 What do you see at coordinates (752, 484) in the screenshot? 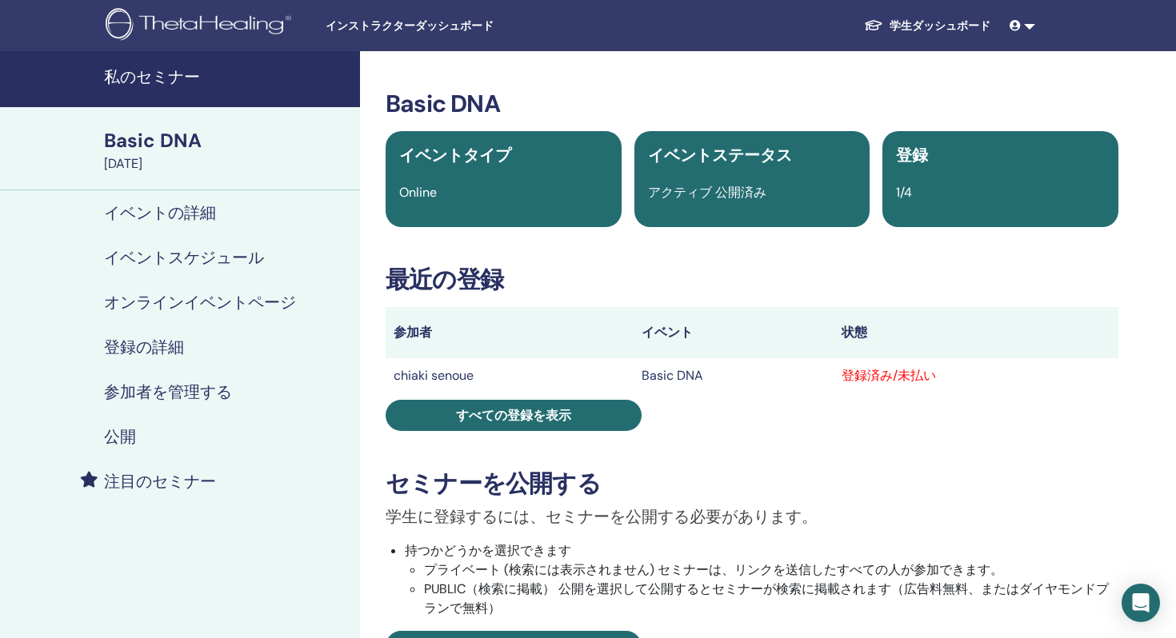
I see `h3: セミナーを公開する` at bounding box center [752, 484].